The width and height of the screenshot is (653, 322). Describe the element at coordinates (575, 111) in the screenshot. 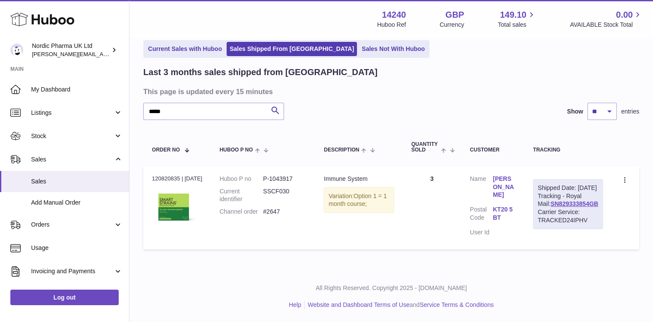

I see `label: Show` at that location.